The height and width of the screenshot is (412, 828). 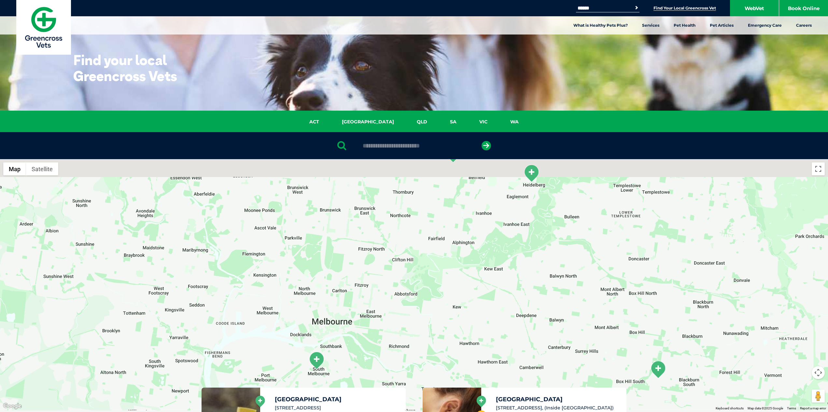 What do you see at coordinates (658, 370) in the screenshot?
I see `div: Box Hill` at bounding box center [658, 370].